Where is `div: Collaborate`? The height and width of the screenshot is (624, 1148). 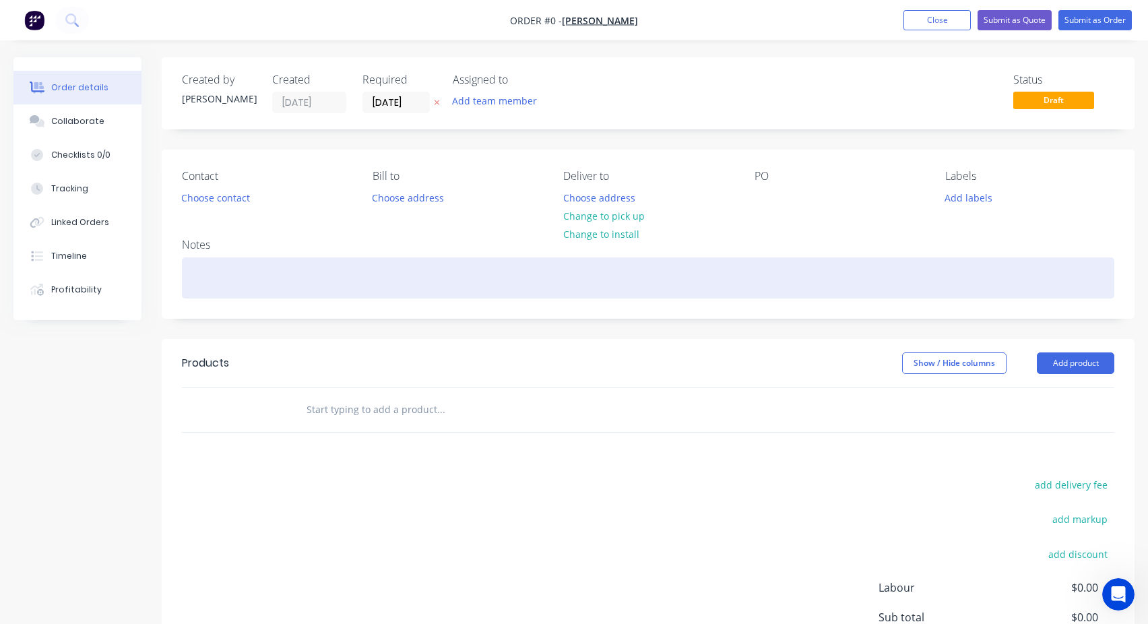
div: Collaborate is located at coordinates (78, 121).